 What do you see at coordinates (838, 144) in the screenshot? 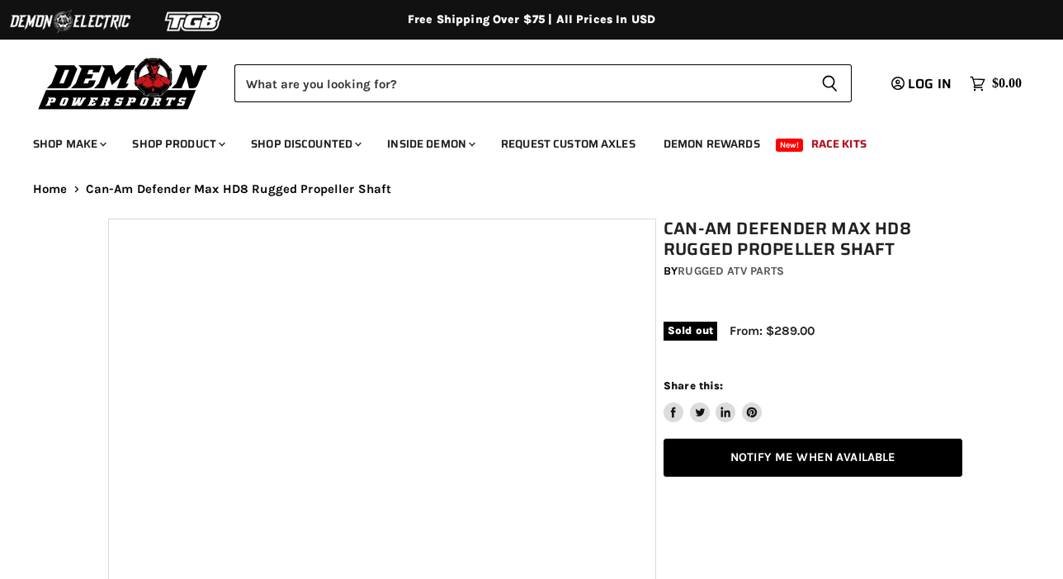
I see `a: Race Kits` at bounding box center [838, 144].